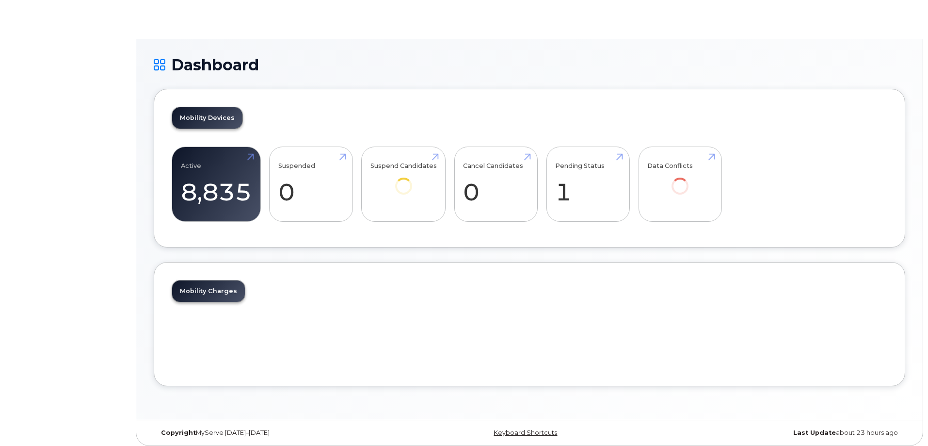 Image resolution: width=928 pixels, height=446 pixels. I want to click on a: Keyboard Shortcuts, so click(525, 432).